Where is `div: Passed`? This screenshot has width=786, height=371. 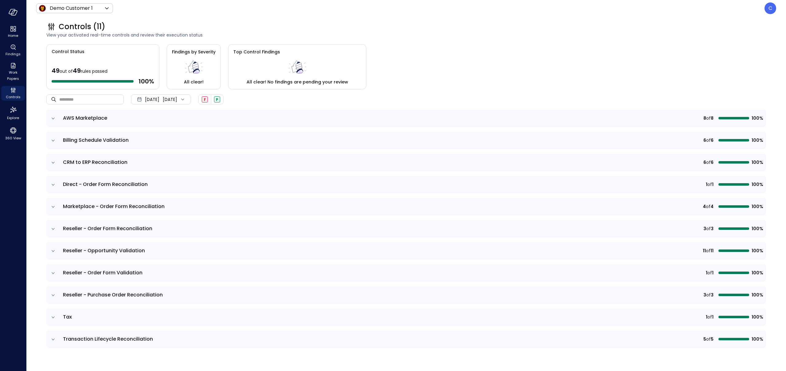 div: Passed is located at coordinates (217, 99).